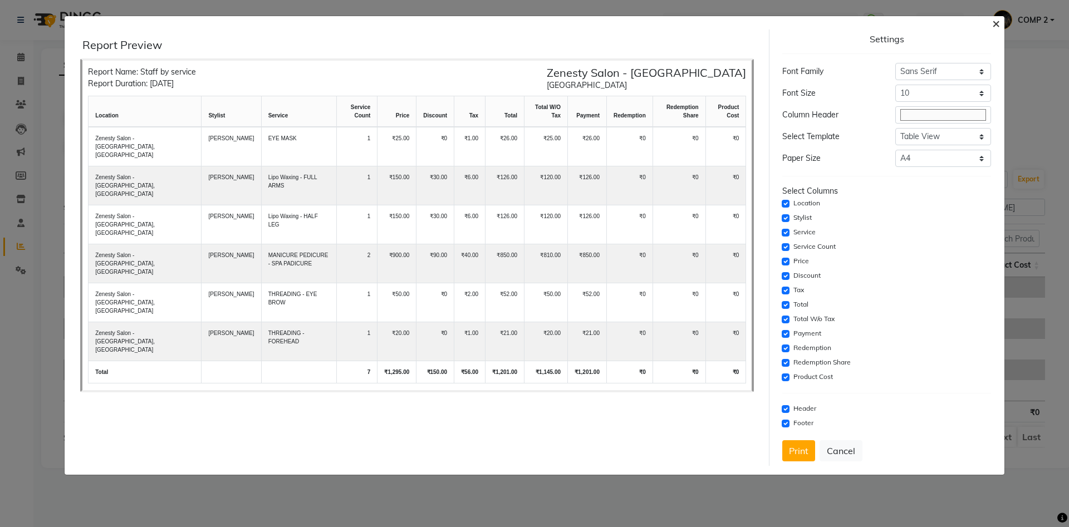 The height and width of the screenshot is (527, 1069). What do you see at coordinates (546, 303) in the screenshot?
I see `td: ₹50.00` at bounding box center [546, 303].